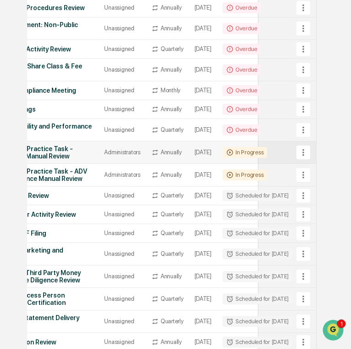  What do you see at coordinates (88, 231) in the screenshot?
I see `a: Powered byPylon` at bounding box center [88, 231].